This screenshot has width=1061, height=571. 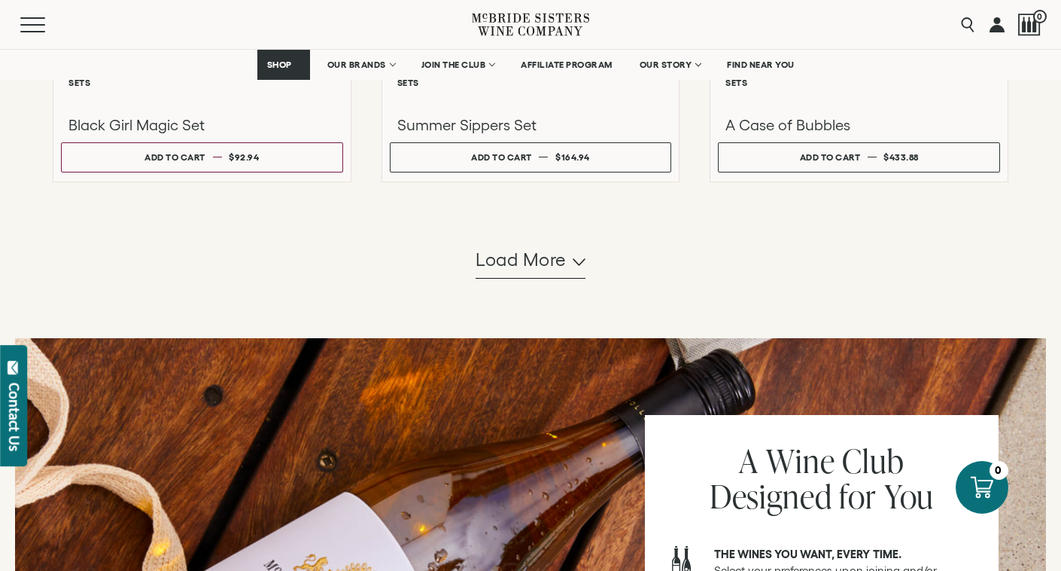 I want to click on span: A, so click(x=749, y=460).